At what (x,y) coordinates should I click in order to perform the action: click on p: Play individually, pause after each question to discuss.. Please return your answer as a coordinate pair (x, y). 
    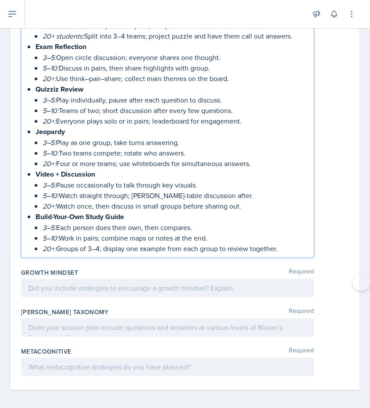
    Looking at the image, I should click on (175, 100).